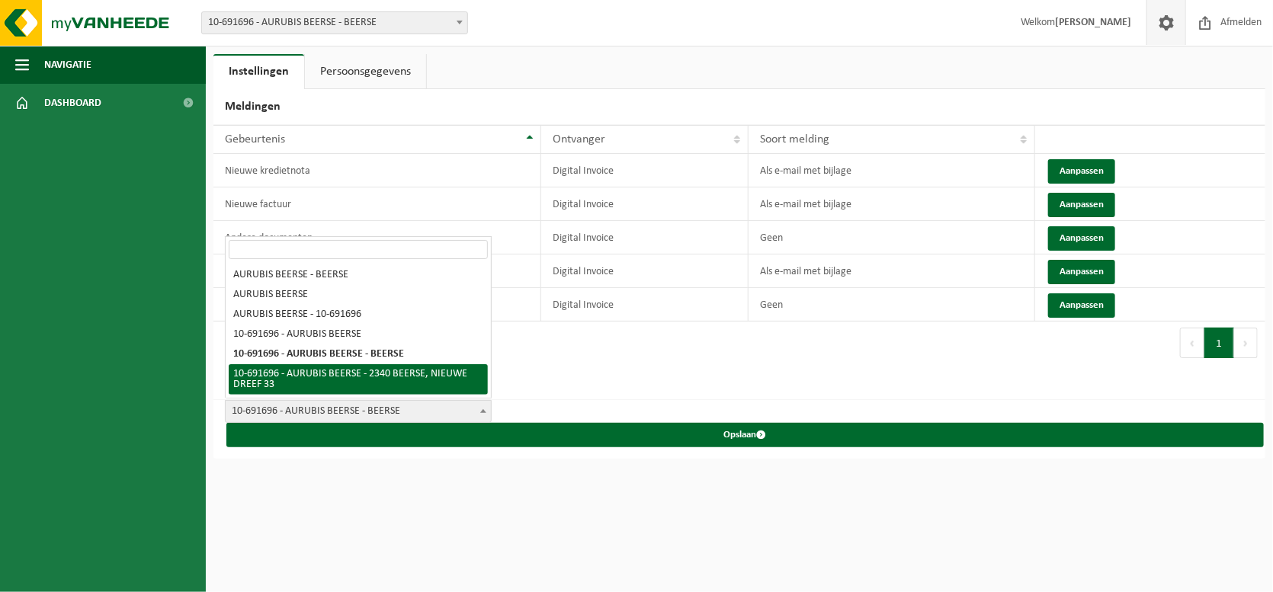  I want to click on li: 10-691696 - AURUBIS BEERSE - BEERSE, so click(358, 354).